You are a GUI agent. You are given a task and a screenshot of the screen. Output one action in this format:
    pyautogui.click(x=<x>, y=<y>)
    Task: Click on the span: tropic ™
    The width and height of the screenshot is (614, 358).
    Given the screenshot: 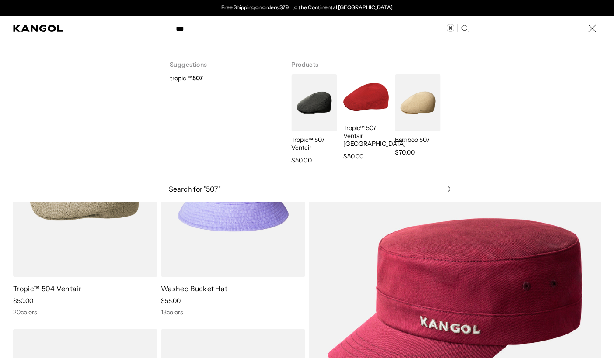 What is the action you would take?
    pyautogui.click(x=186, y=78)
    